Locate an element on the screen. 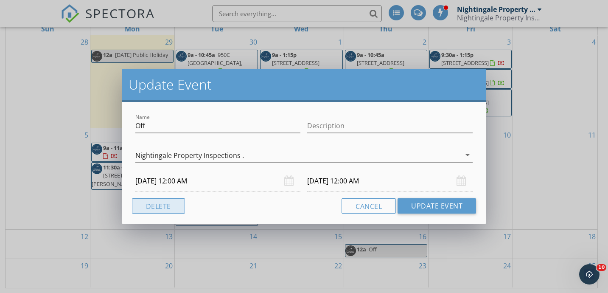 The image size is (608, 293). button: Cancel is located at coordinates (369, 206).